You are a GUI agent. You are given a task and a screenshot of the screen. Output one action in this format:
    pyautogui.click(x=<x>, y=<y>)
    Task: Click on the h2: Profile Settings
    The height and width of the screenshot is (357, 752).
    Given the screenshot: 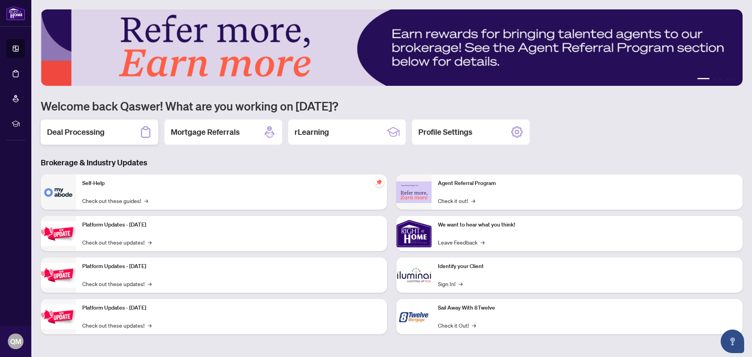 What is the action you would take?
    pyautogui.click(x=446, y=132)
    